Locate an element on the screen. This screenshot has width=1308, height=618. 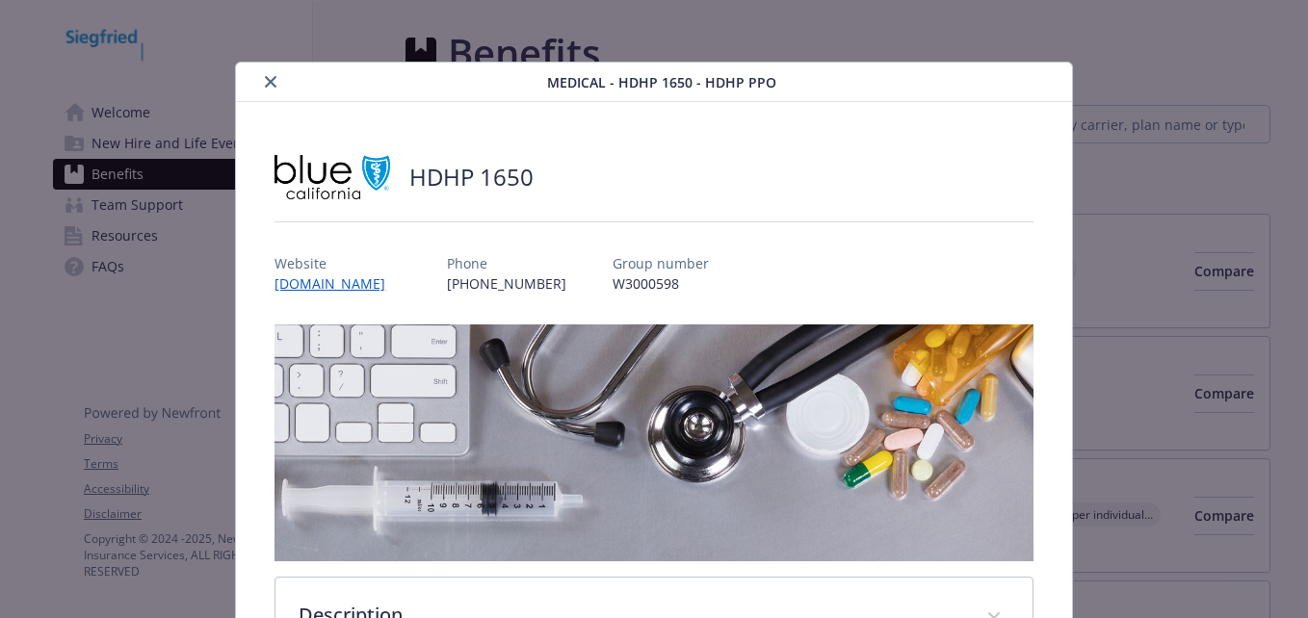
img: Blue Shield of California is located at coordinates (332, 177).